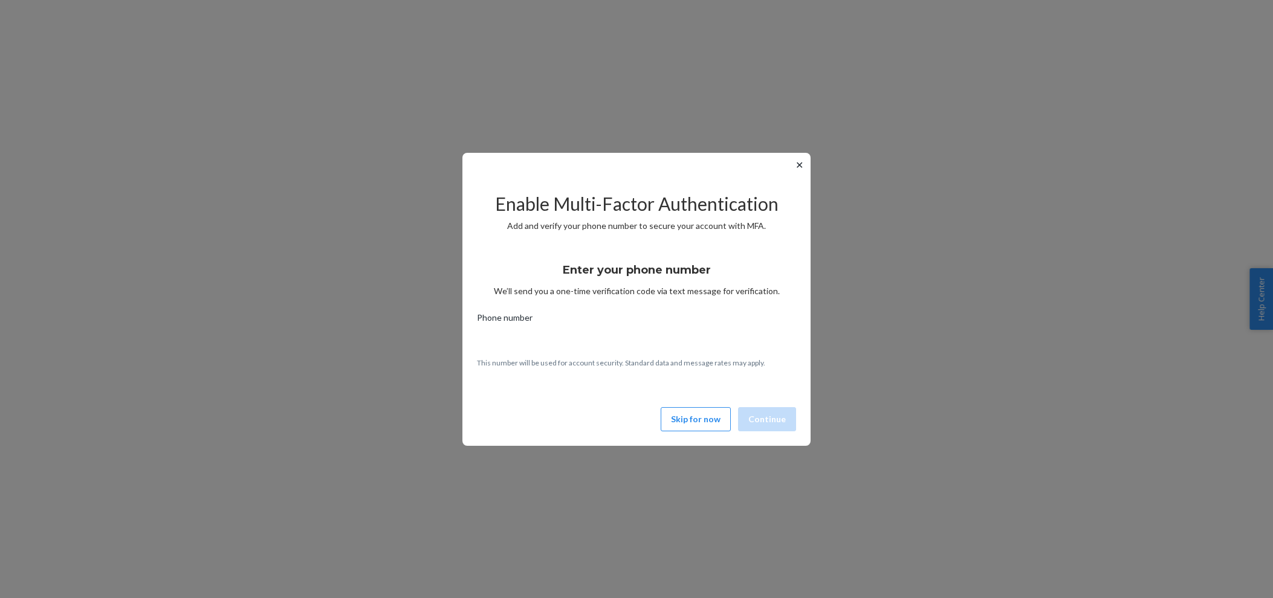 Image resolution: width=1273 pixels, height=598 pixels. I want to click on div: We’ll send you a one-time verification code via text message for verification., so click(637, 275).